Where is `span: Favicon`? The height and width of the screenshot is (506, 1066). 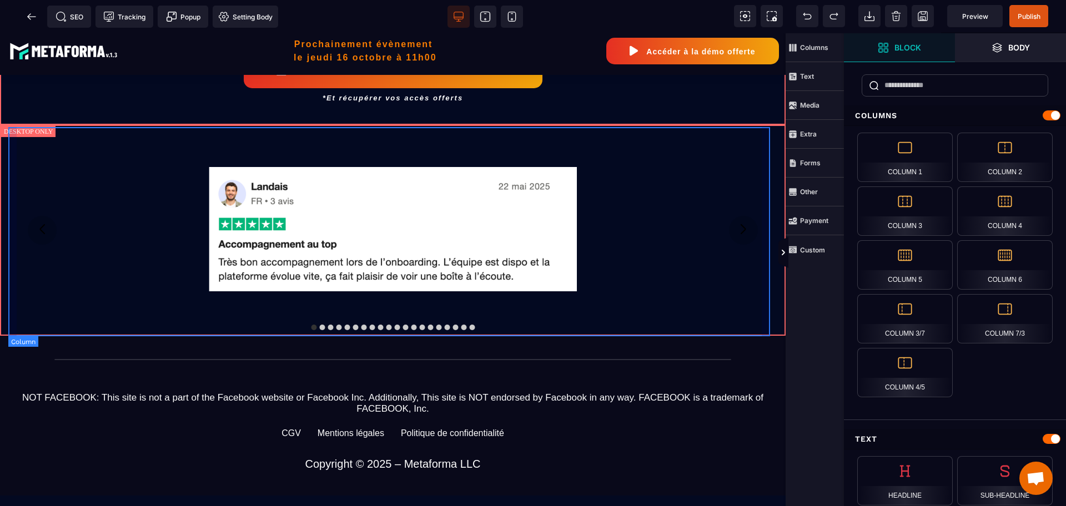 span: Favicon is located at coordinates (245, 17).